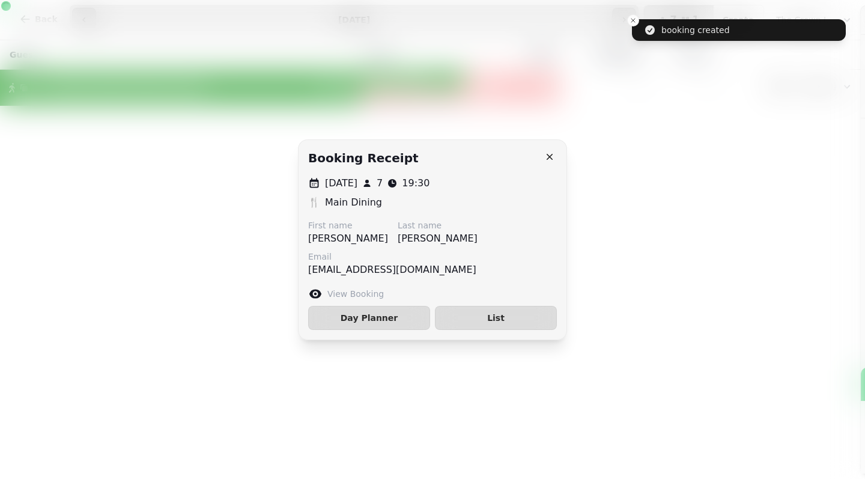 This screenshot has height=479, width=865. I want to click on span: List, so click(496, 318).